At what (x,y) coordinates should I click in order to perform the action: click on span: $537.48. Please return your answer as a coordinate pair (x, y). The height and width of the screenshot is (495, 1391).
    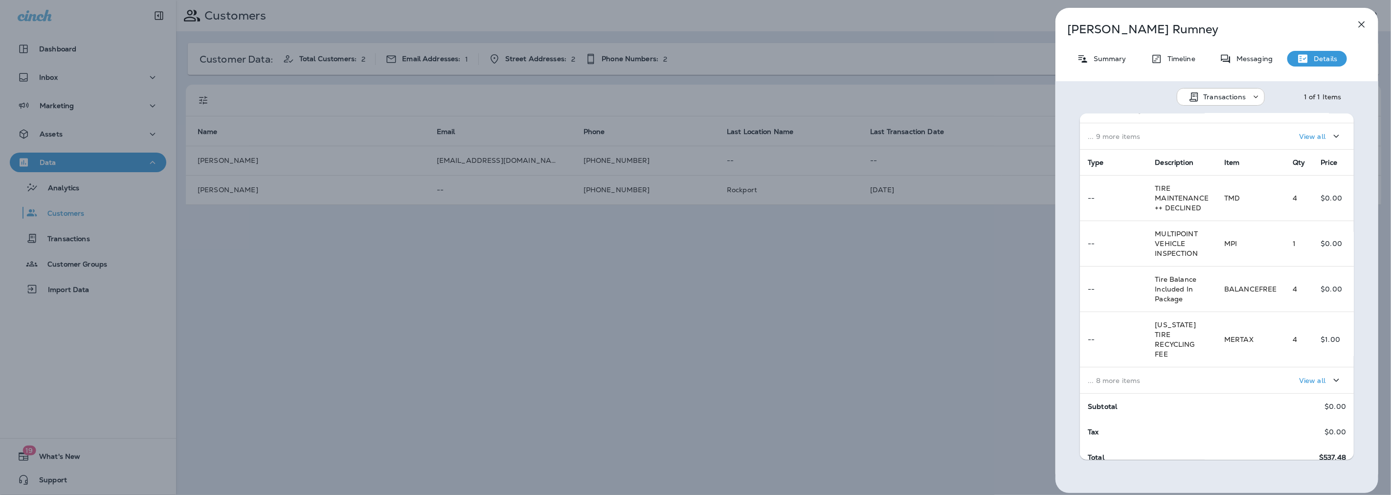
    Looking at the image, I should click on (1332, 457).